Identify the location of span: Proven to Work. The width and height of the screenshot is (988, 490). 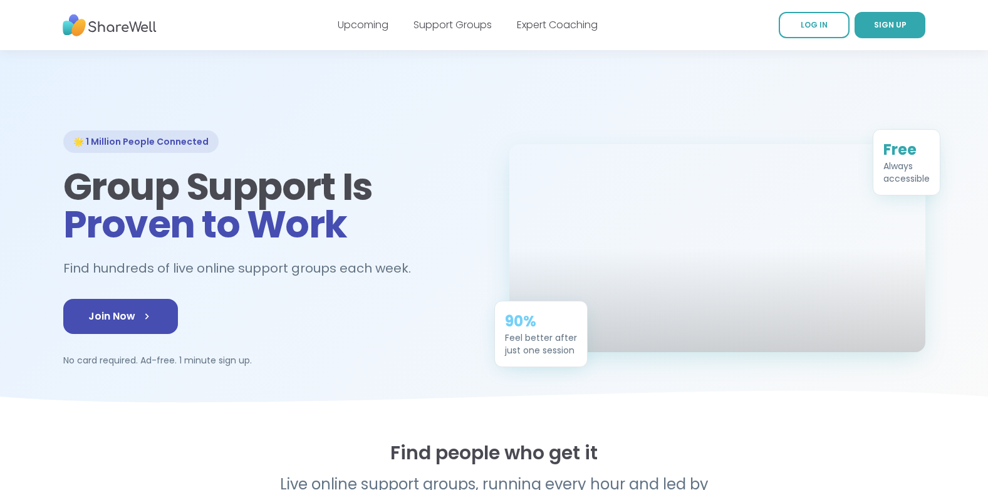
(205, 224).